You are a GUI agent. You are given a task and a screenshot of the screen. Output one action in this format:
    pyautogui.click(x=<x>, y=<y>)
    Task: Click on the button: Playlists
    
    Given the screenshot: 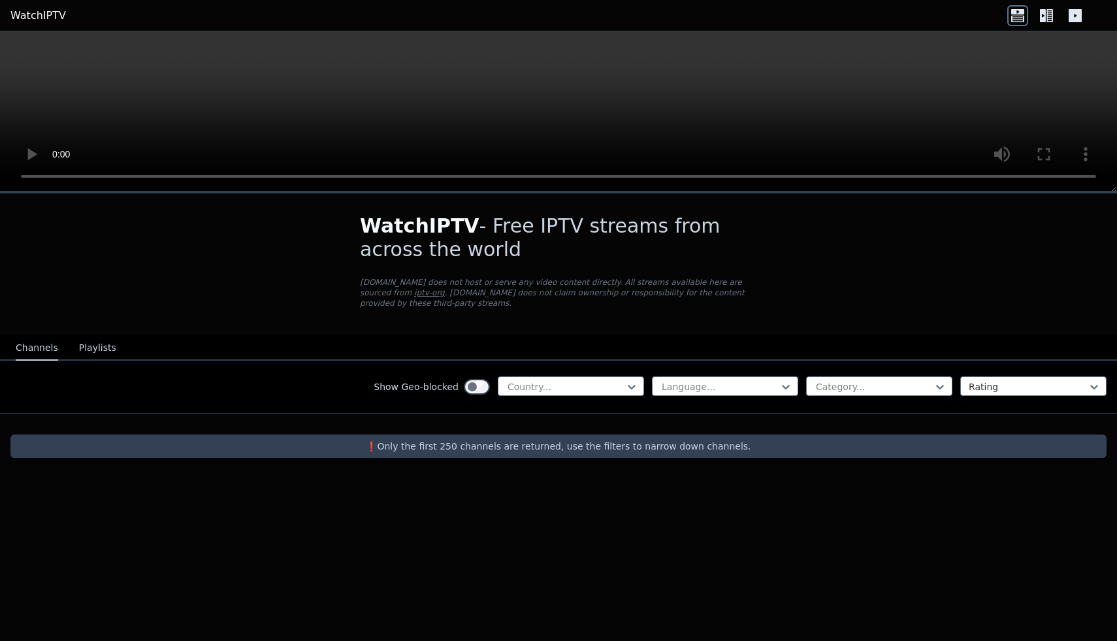 What is the action you would take?
    pyautogui.click(x=97, y=348)
    